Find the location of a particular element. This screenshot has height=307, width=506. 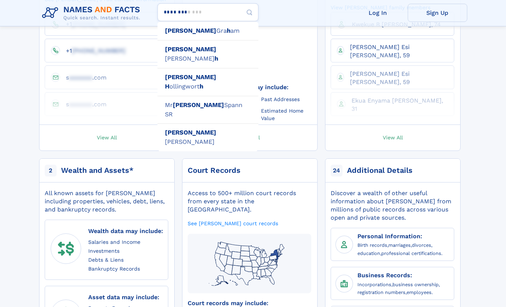

img: wealth is located at coordinates (66, 249).